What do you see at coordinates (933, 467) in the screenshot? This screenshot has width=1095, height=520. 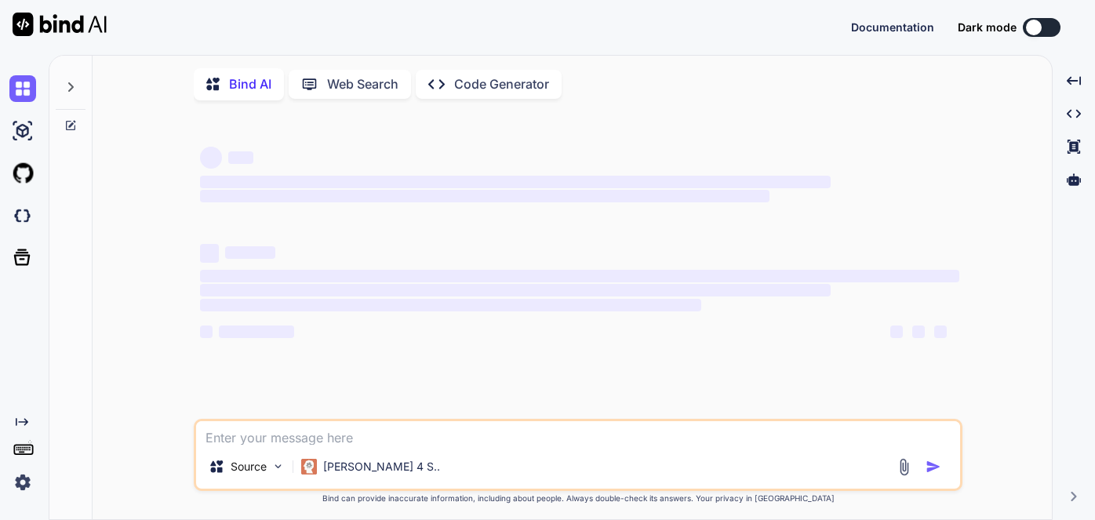 I see `img: icon` at bounding box center [933, 467].